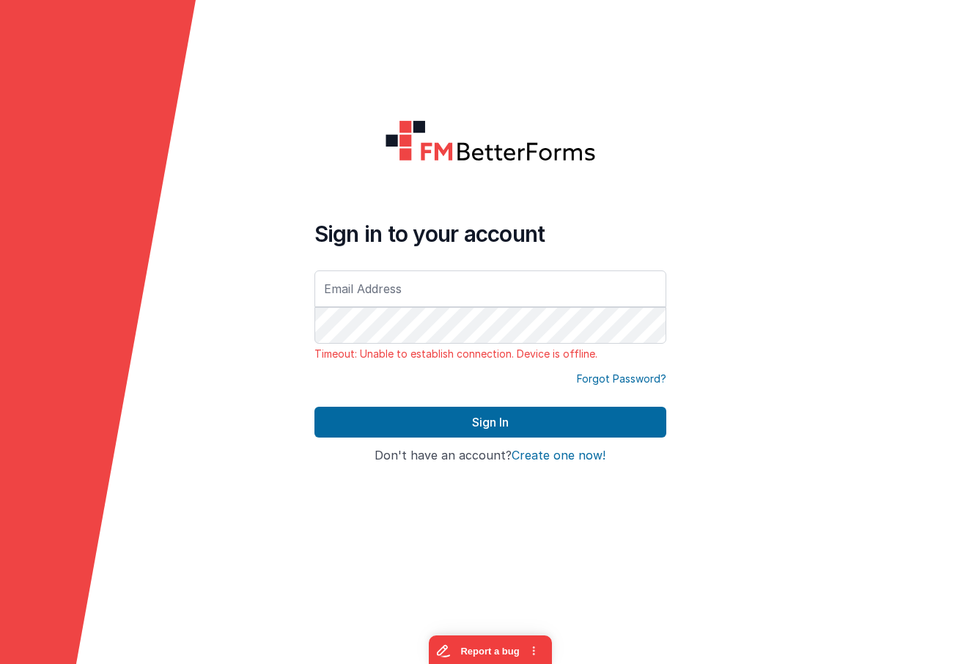 The height and width of the screenshot is (664, 980). I want to click on button: Sign In, so click(490, 422).